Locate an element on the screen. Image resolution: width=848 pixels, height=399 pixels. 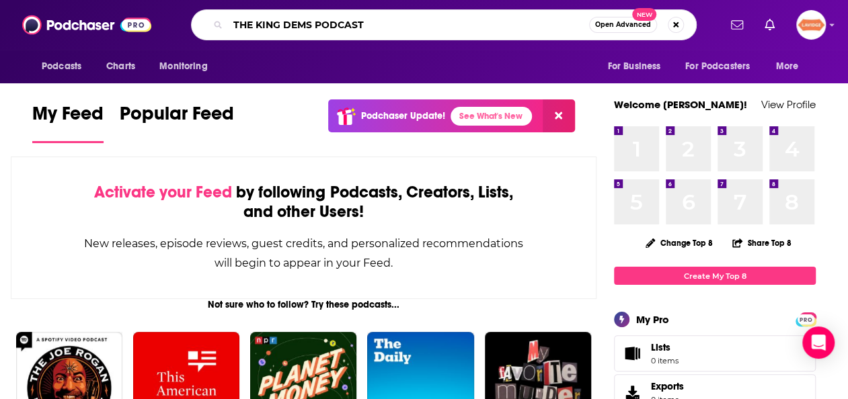
span: Podcasts is located at coordinates (61, 67).